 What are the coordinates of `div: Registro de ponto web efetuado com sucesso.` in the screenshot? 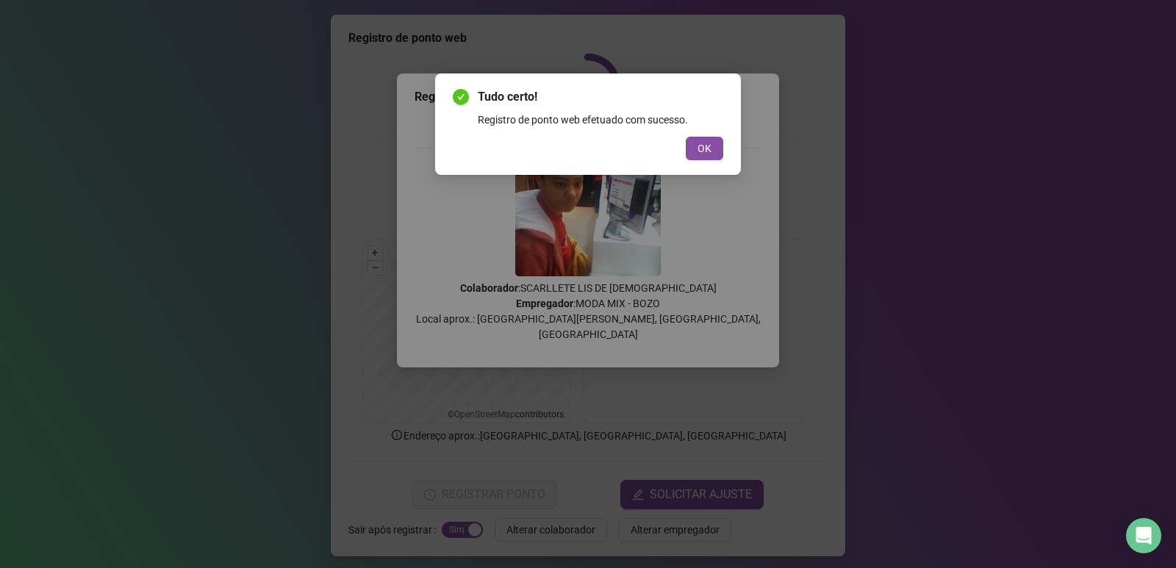 It's located at (601, 120).